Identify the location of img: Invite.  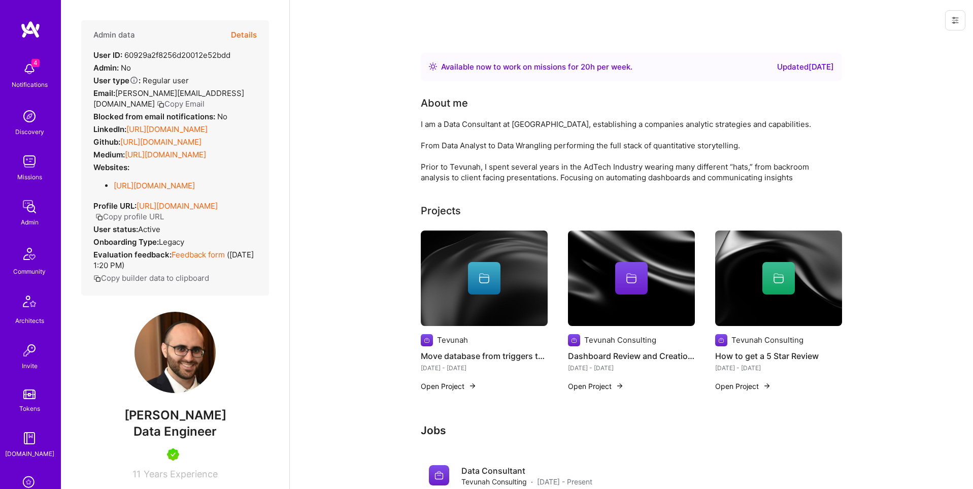
(29, 350).